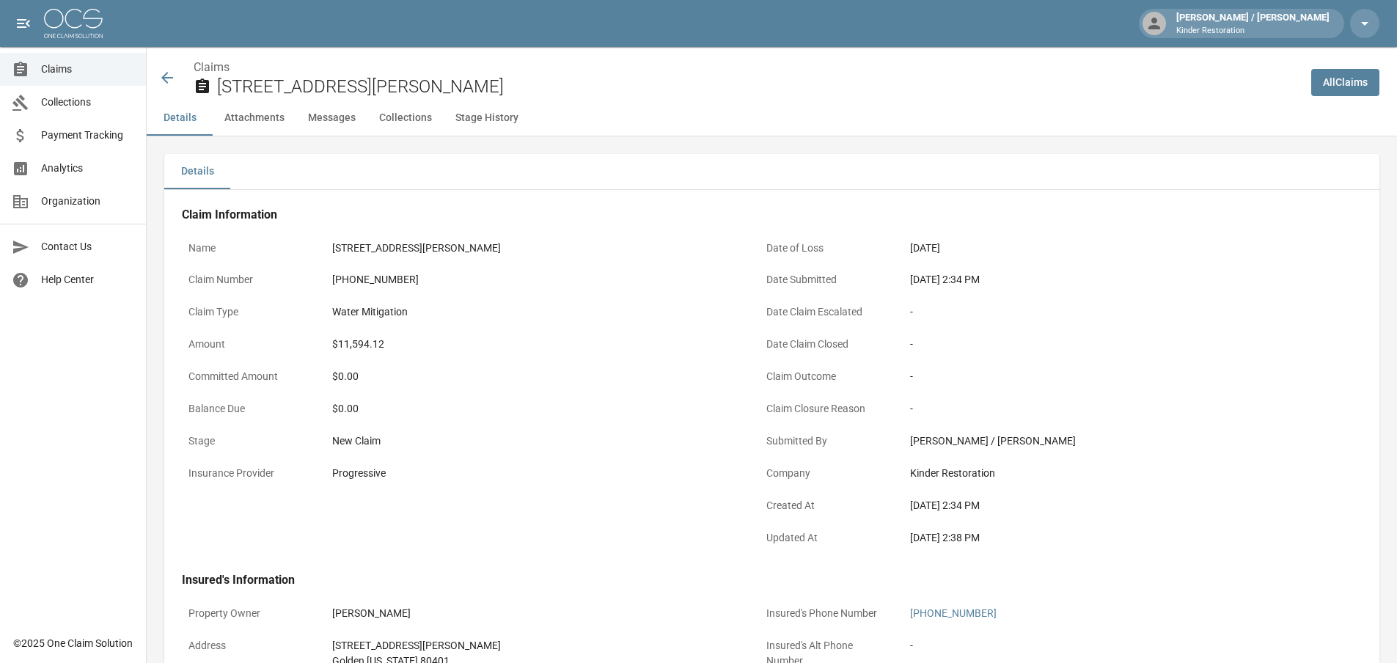 The image size is (1397, 663). I want to click on button: open drawer, so click(23, 23).